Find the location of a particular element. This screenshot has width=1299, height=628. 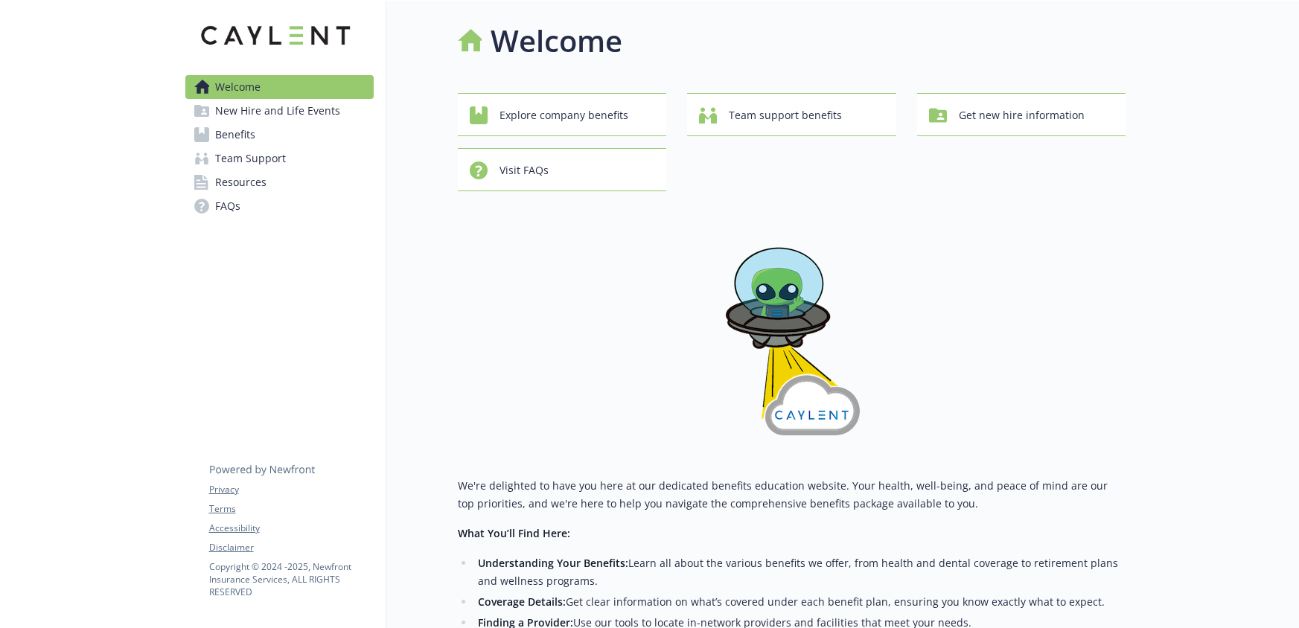

p: Copyright © 2024 - 2025 , Newfront Insurance Services, ALL RIGHTS RESERVED is located at coordinates (291, 579).